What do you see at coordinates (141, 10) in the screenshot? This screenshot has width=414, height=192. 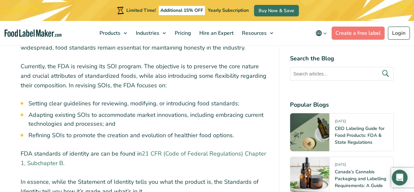 I see `span: Limited Time!` at bounding box center [141, 10].